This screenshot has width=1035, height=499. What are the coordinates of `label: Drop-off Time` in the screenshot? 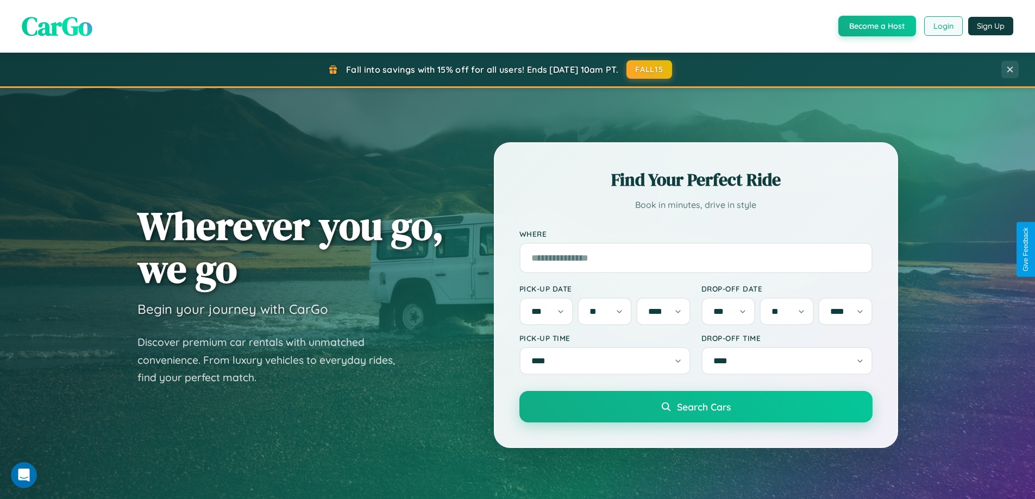 It's located at (787, 338).